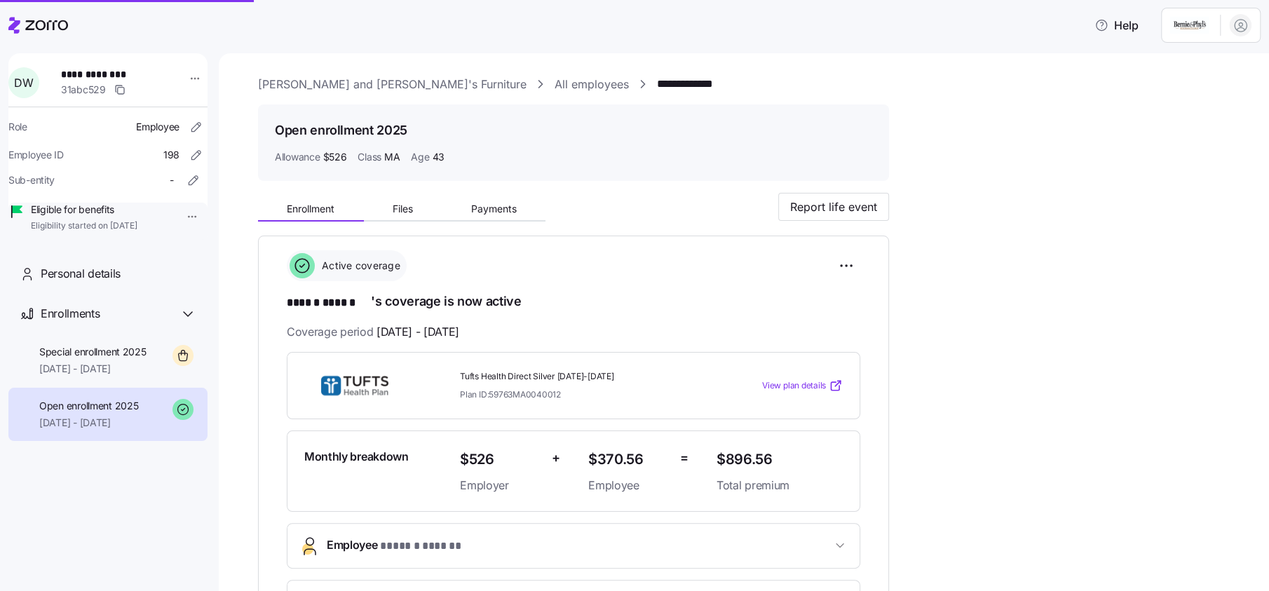  I want to click on span: Report life event, so click(834, 207).